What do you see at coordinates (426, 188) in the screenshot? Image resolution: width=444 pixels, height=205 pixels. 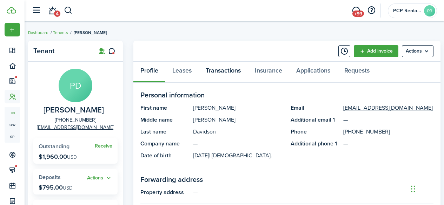 I see `div: Chat Widget` at bounding box center [426, 188].